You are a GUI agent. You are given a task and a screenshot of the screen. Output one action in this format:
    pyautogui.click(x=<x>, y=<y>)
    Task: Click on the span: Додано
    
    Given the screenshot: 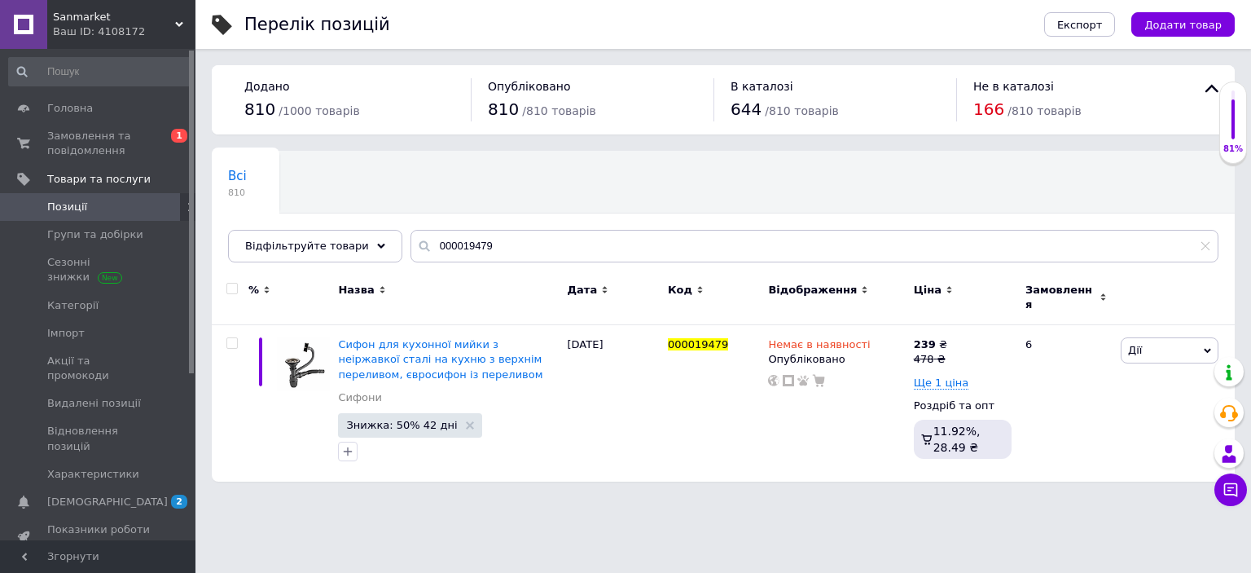 What is the action you would take?
    pyautogui.click(x=266, y=86)
    